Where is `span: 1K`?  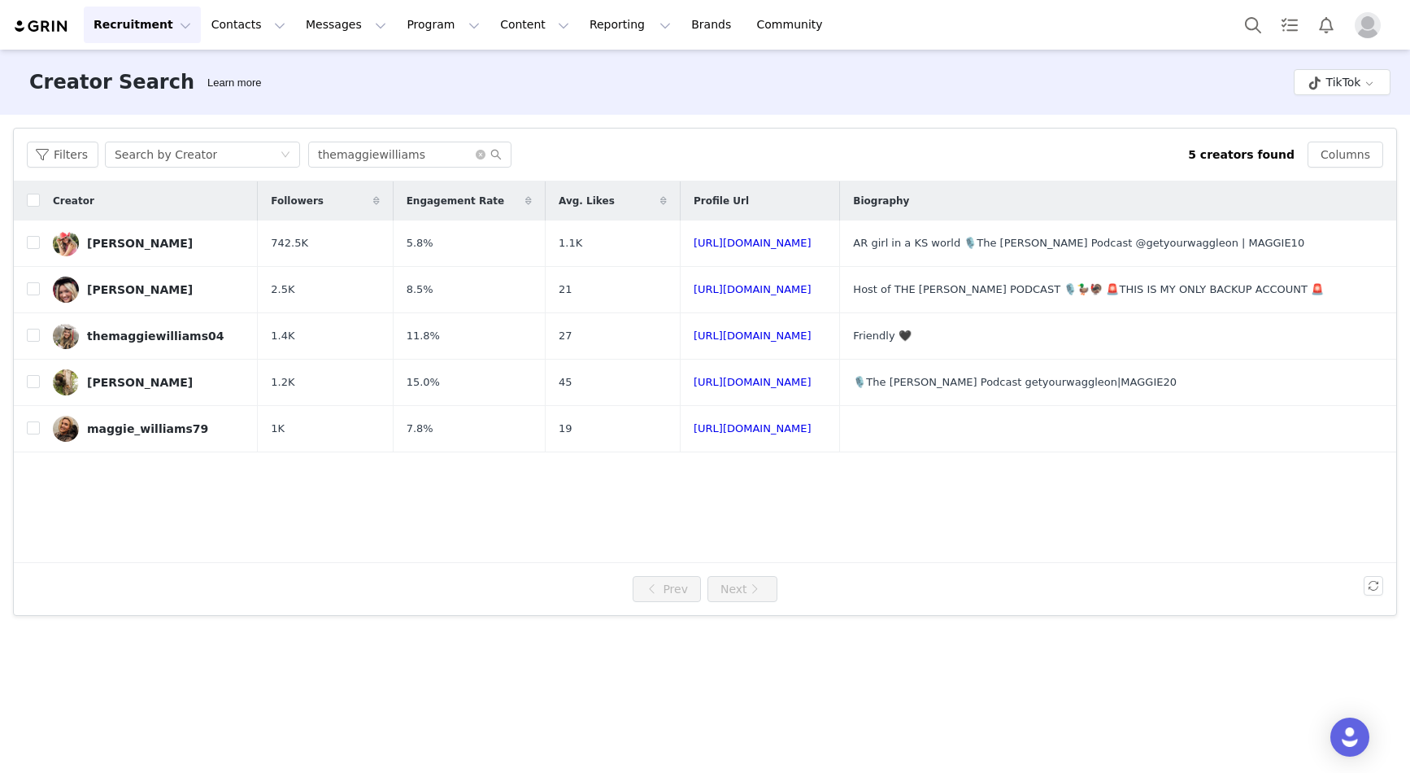 span: 1K is located at coordinates (277, 429).